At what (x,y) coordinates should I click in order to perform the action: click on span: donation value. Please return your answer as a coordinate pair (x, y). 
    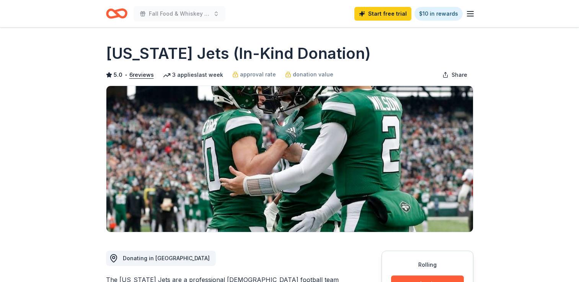
    Looking at the image, I should click on (313, 75).